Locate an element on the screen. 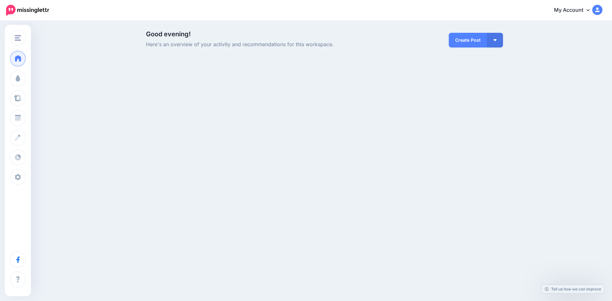 The image size is (612, 301). a: Create Post is located at coordinates (468, 40).